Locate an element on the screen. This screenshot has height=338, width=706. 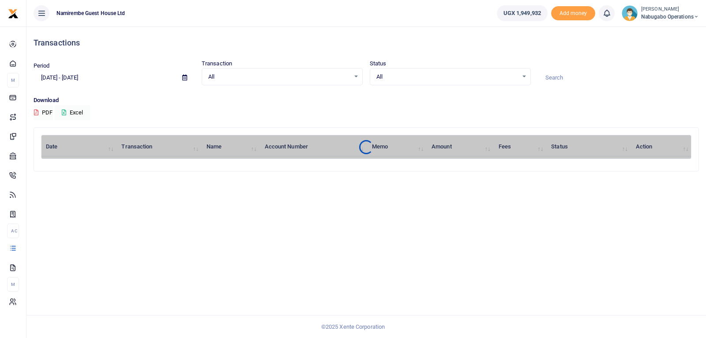
li: Ac is located at coordinates (13, 230).